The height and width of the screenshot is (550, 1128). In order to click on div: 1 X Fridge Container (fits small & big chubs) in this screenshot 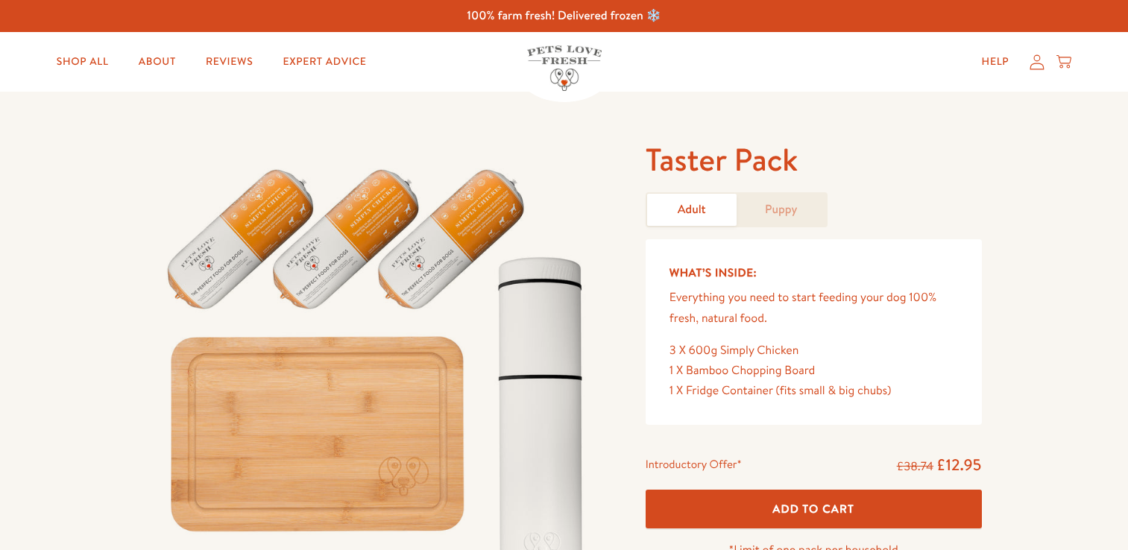, I will do `click(813, 391)`.